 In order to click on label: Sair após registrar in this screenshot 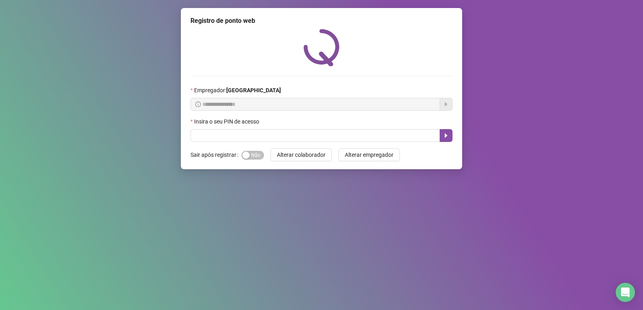, I will do `click(216, 155)`.